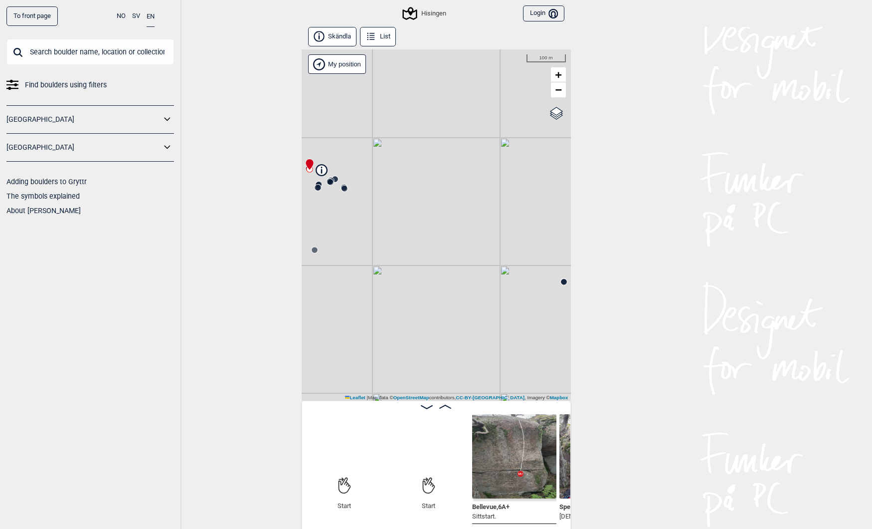 This screenshot has width=872, height=529. What do you see at coordinates (546, 58) in the screenshot?
I see `div: 100 m` at bounding box center [546, 58].